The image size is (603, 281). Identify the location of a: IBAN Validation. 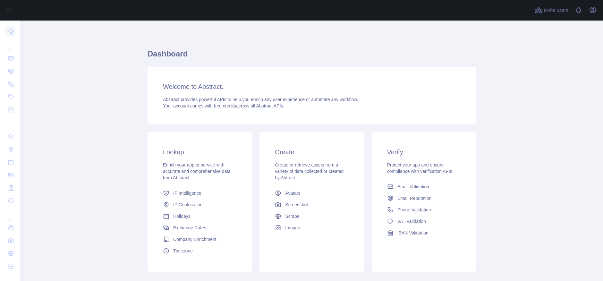
(424, 233).